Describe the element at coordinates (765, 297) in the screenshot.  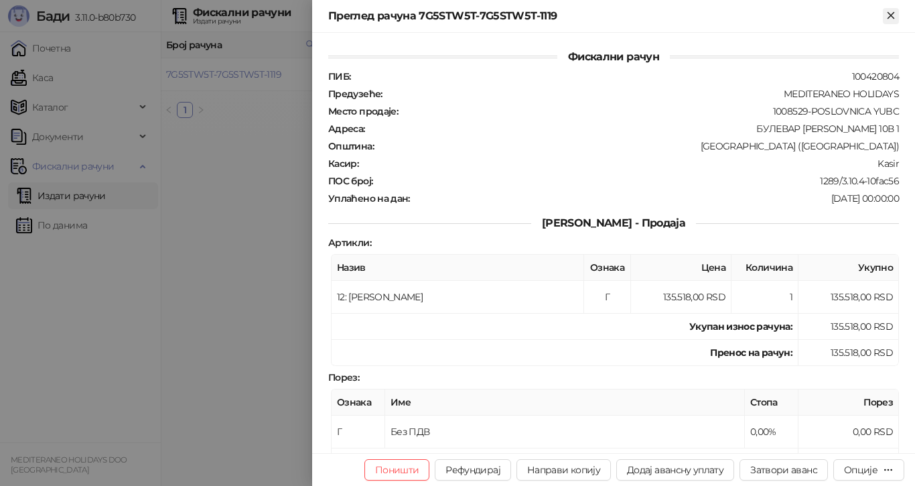
I see `td: 1` at that location.